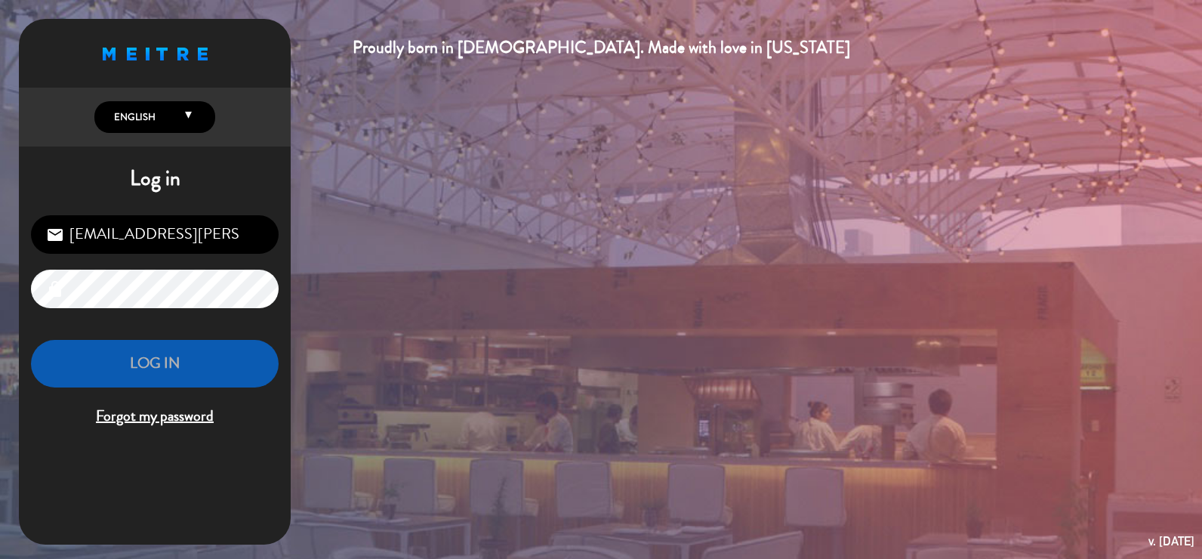  What do you see at coordinates (155, 234) in the screenshot?
I see `input: Email` at bounding box center [155, 234].